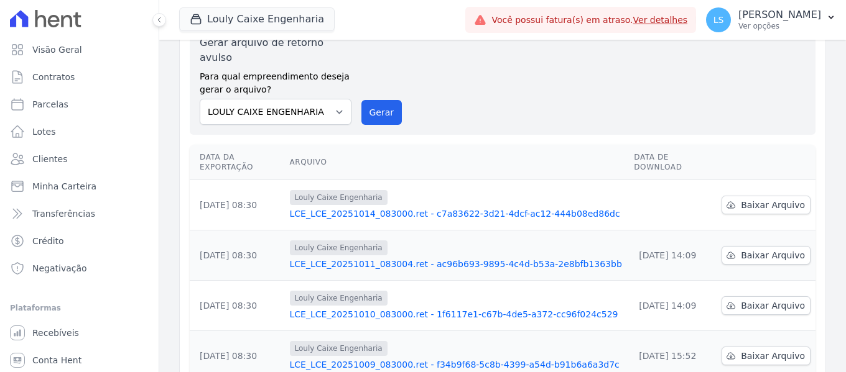  I want to click on span: Visão Geral, so click(57, 50).